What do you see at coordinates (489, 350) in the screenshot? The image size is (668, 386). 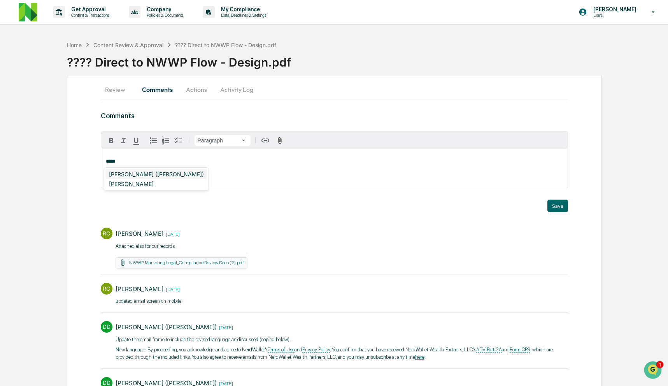 I see `a: ADV Part 2A` at bounding box center [489, 350].